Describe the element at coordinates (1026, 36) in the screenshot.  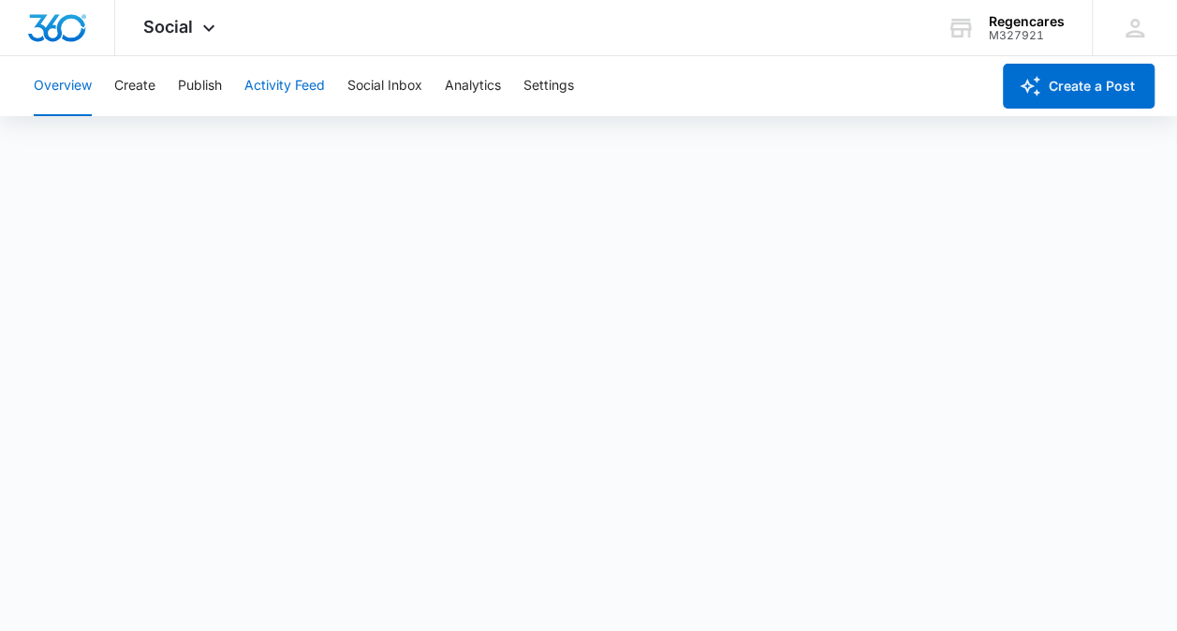
I see `div: account id` at that location.